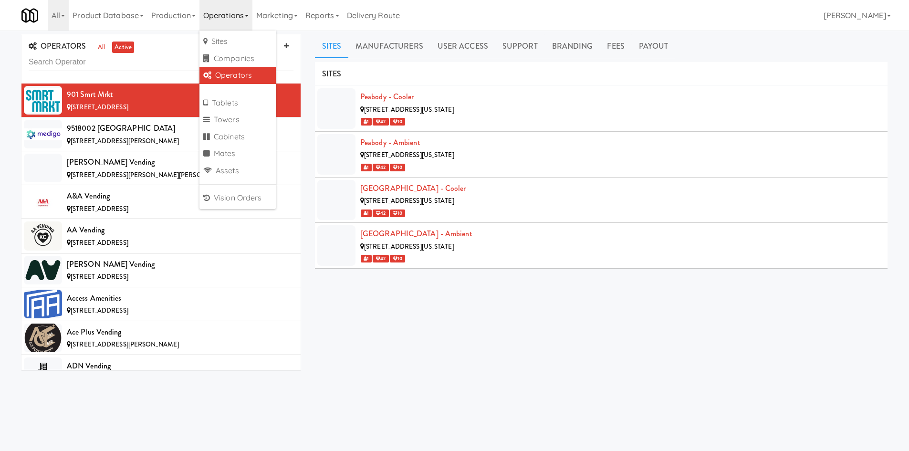 The image size is (909, 451). I want to click on a: Manufacturers, so click(389, 46).